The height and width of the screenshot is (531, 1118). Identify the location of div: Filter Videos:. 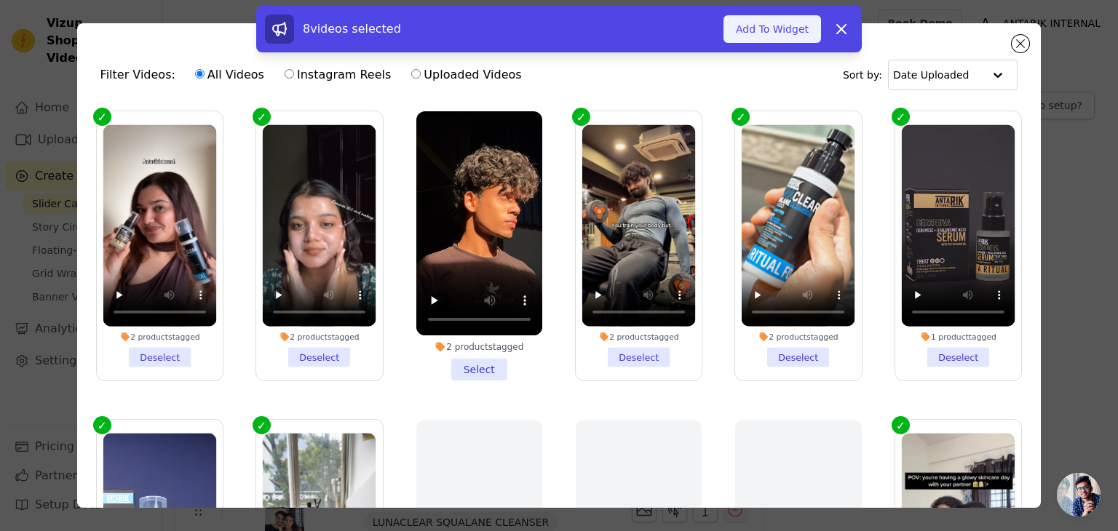
(315, 75).